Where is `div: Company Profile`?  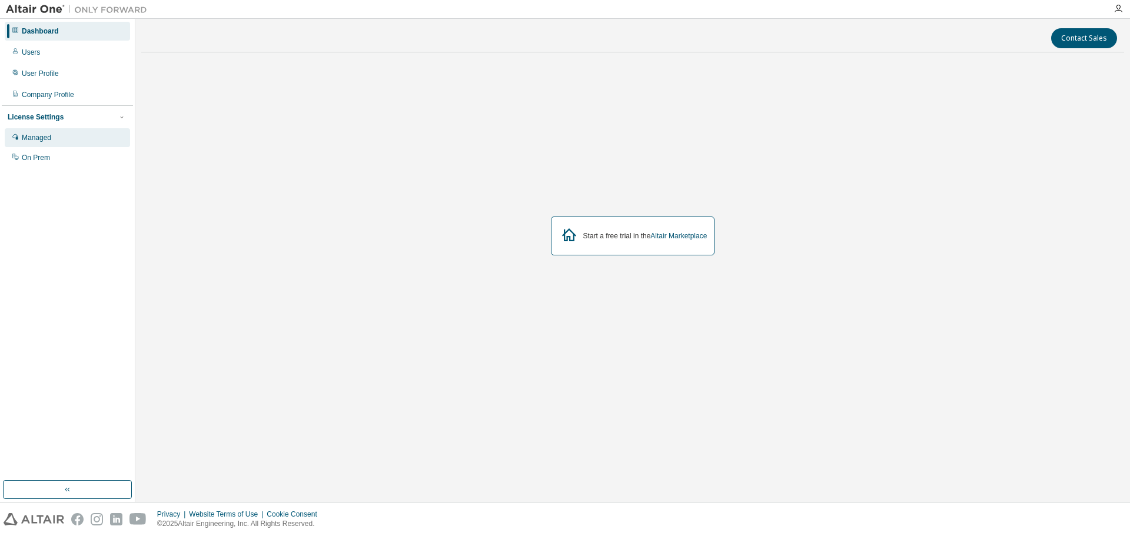
div: Company Profile is located at coordinates (48, 95).